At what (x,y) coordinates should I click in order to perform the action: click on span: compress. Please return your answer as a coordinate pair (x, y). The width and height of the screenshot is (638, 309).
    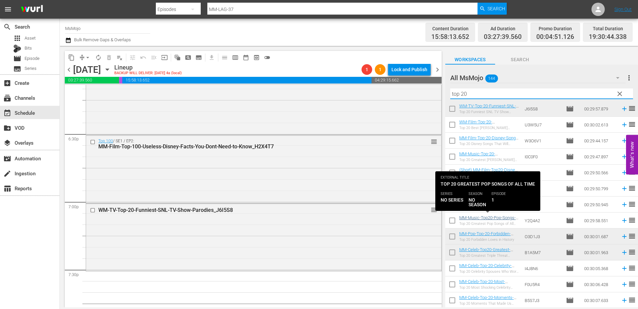
    Looking at the image, I should click on (82, 57).